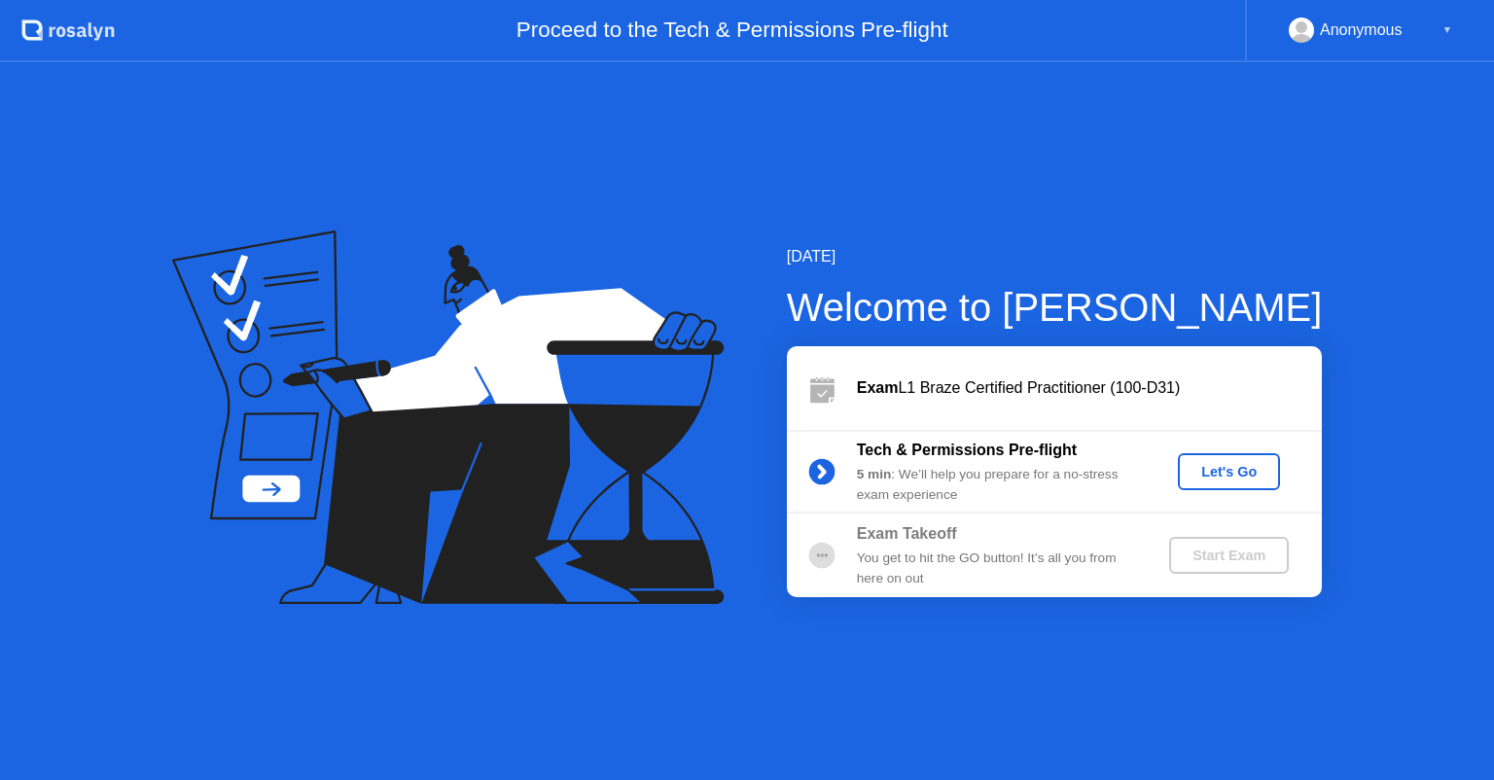 This screenshot has height=780, width=1494. I want to click on b: 5 min, so click(875, 474).